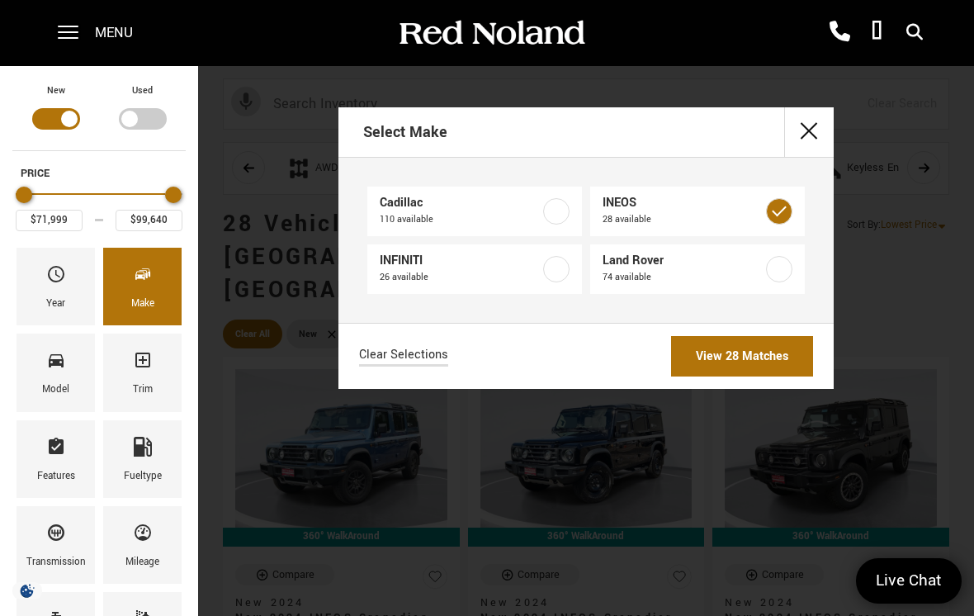  What do you see at coordinates (461, 203) in the screenshot?
I see `span: Cadillac` at bounding box center [461, 203].